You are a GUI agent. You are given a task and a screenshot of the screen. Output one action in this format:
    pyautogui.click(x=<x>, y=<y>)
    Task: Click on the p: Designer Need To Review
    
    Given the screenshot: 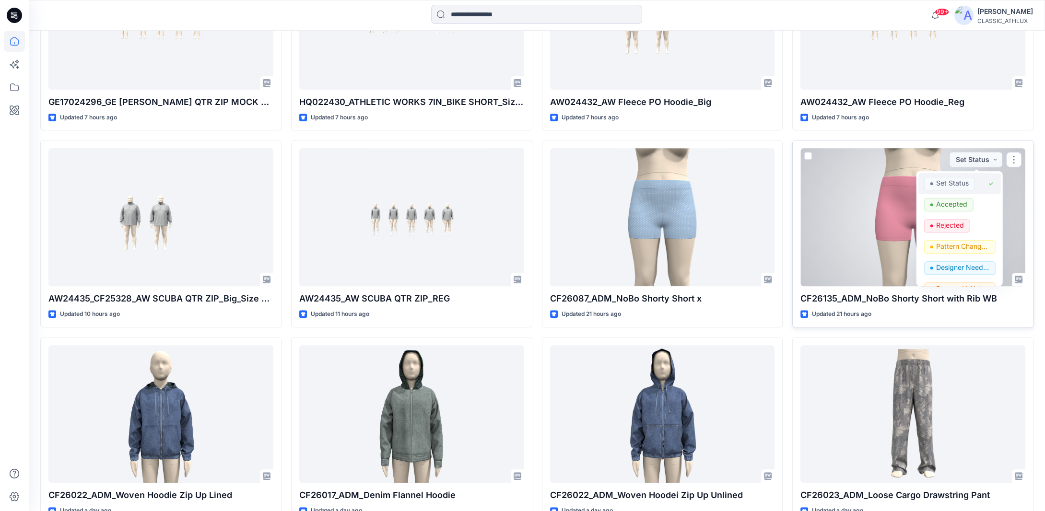 What is the action you would take?
    pyautogui.click(x=963, y=268)
    